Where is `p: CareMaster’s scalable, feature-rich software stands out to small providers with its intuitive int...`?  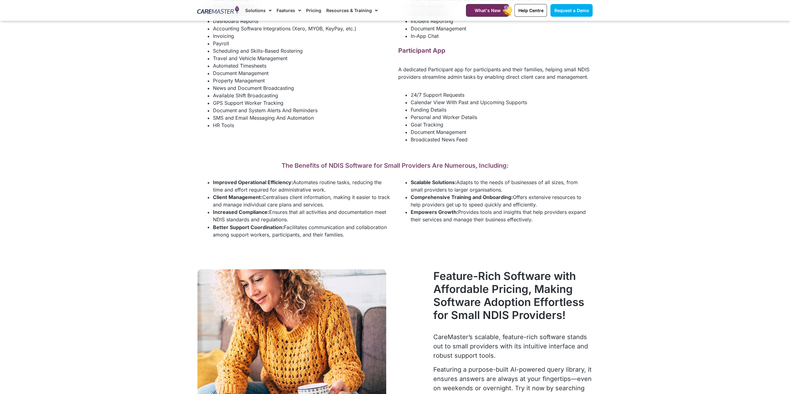 p: CareMaster’s scalable, feature-rich software stands out to small providers with its intuitive int... is located at coordinates (513, 346).